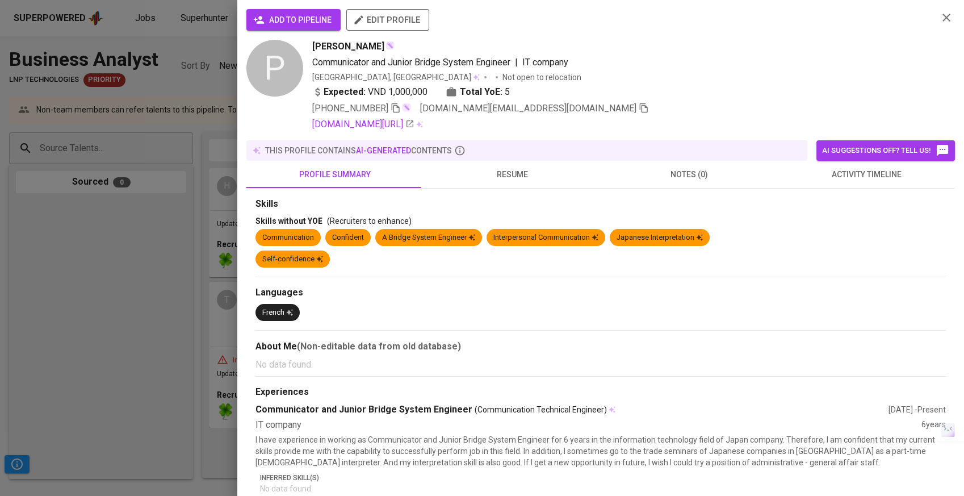  Describe the element at coordinates (278, 312) in the screenshot. I see `div: French` at that location.